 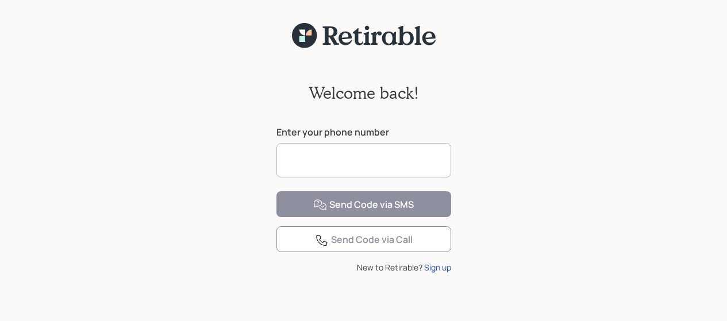 I want to click on div: Send Code via Call, so click(x=364, y=240).